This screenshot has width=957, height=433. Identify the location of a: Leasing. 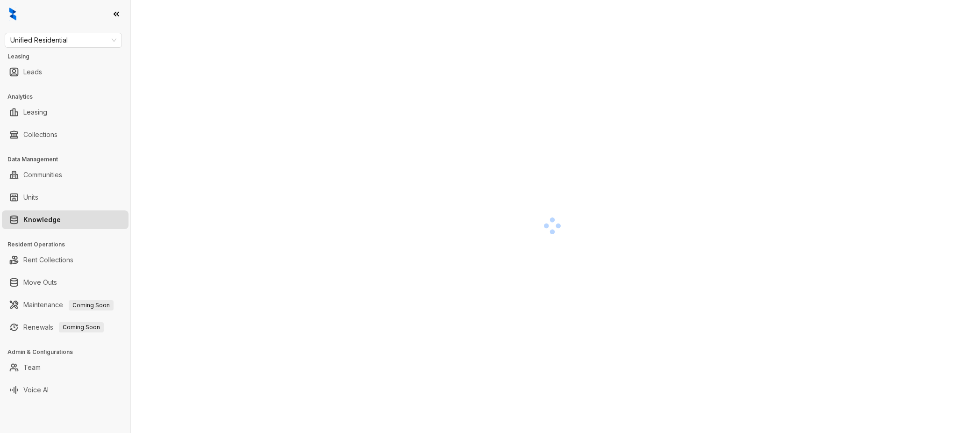
(35, 112).